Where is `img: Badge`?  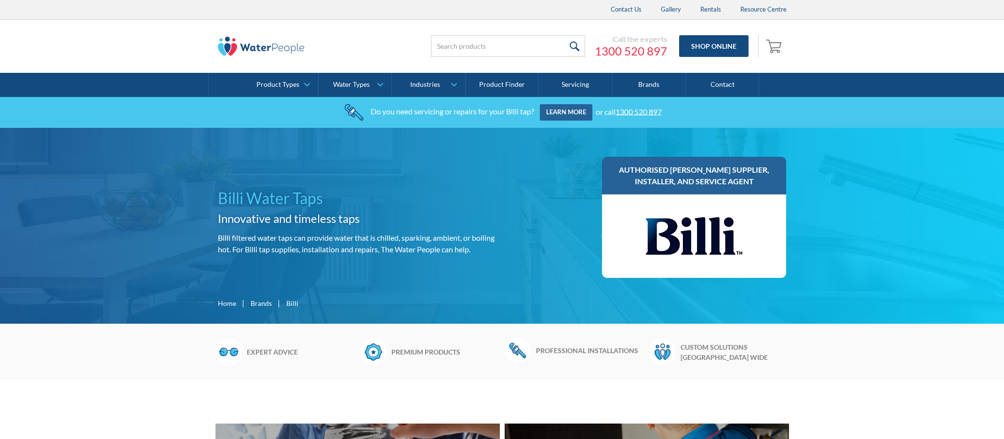 img: Badge is located at coordinates (373, 351).